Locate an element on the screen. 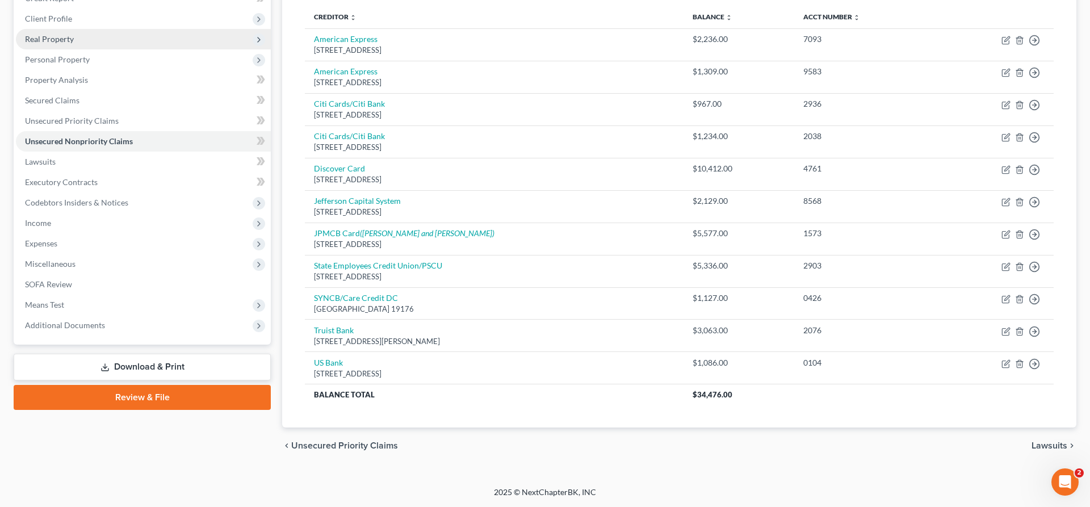 Image resolution: width=1090 pixels, height=507 pixels. div: $2,129.00 is located at coordinates (739, 201).